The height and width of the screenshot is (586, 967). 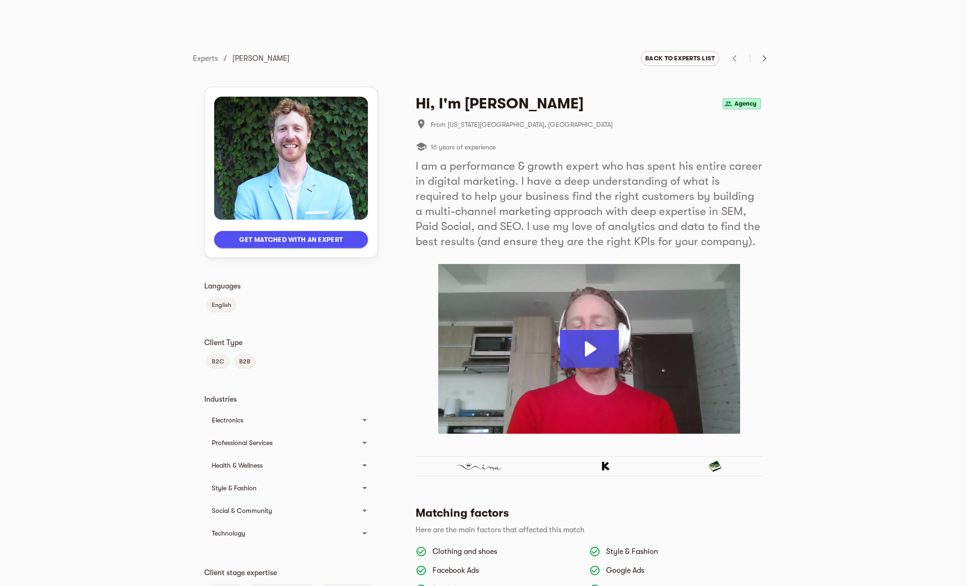 What do you see at coordinates (291, 240) in the screenshot?
I see `button: Get matched with an expert` at bounding box center [291, 240].